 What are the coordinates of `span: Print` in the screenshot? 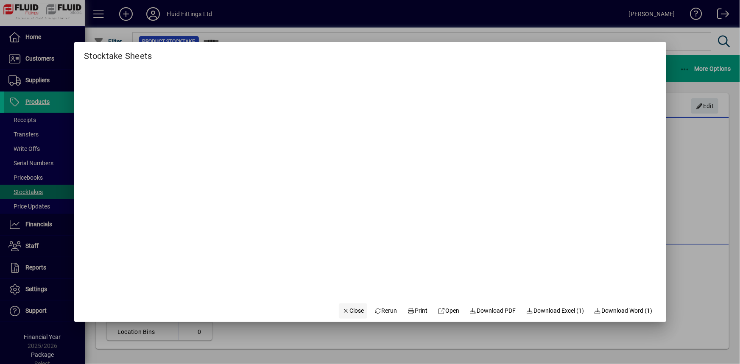 It's located at (418, 311).